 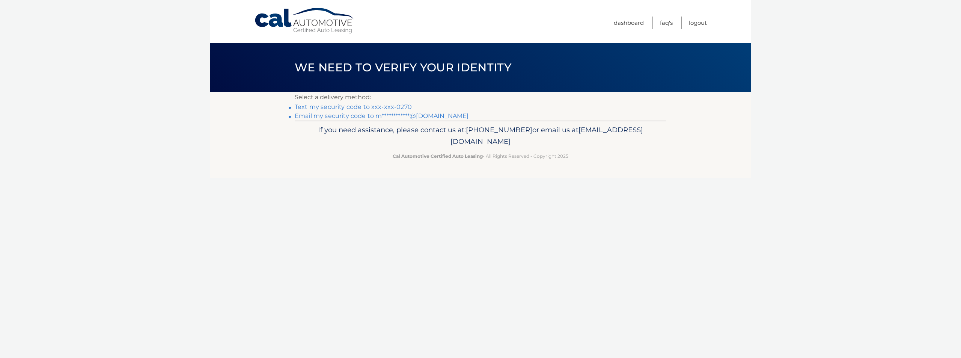 What do you see at coordinates (629, 23) in the screenshot?
I see `a: Dashboard` at bounding box center [629, 23].